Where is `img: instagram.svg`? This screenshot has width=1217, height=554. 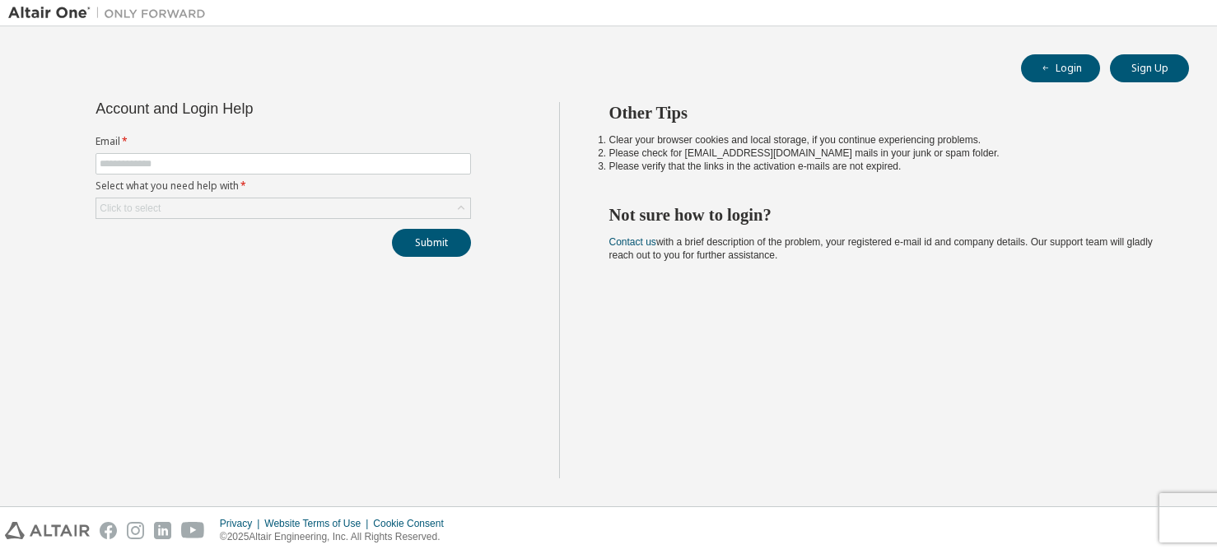 img: instagram.svg is located at coordinates (135, 530).